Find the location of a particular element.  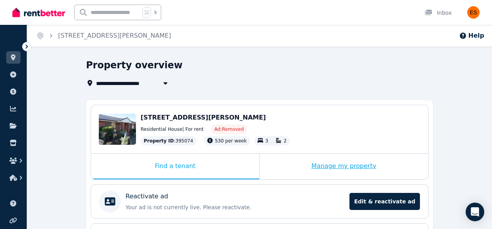

img: Evangeline Samoilov is located at coordinates (473, 12).